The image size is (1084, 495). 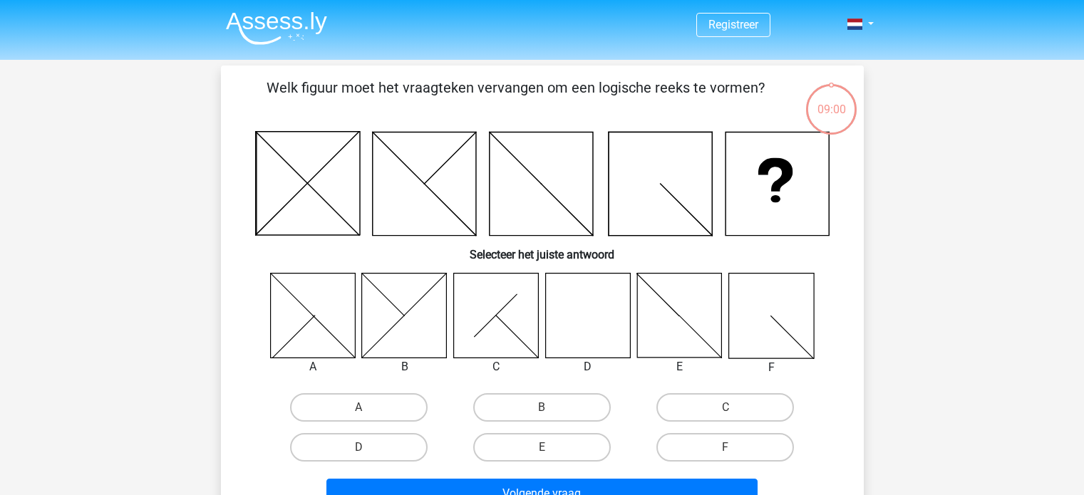 I want to click on div: 09:00, so click(x=831, y=100).